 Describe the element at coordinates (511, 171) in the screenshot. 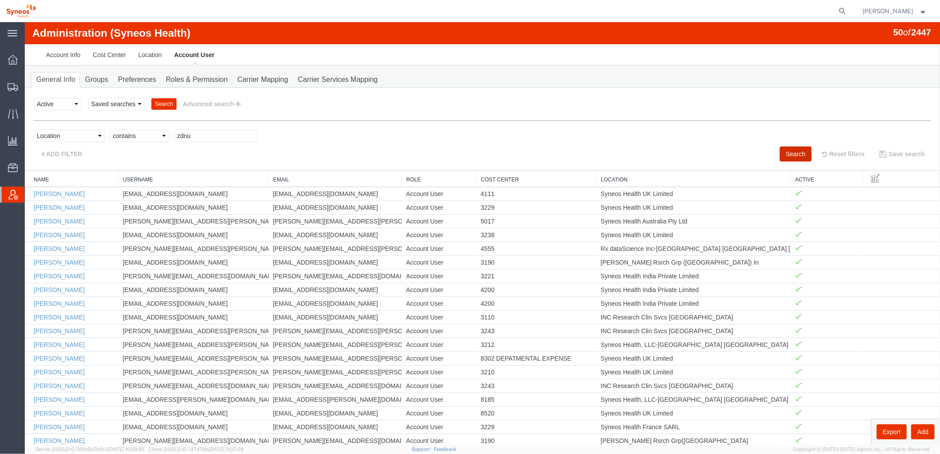

I see `td: 4111` at that location.